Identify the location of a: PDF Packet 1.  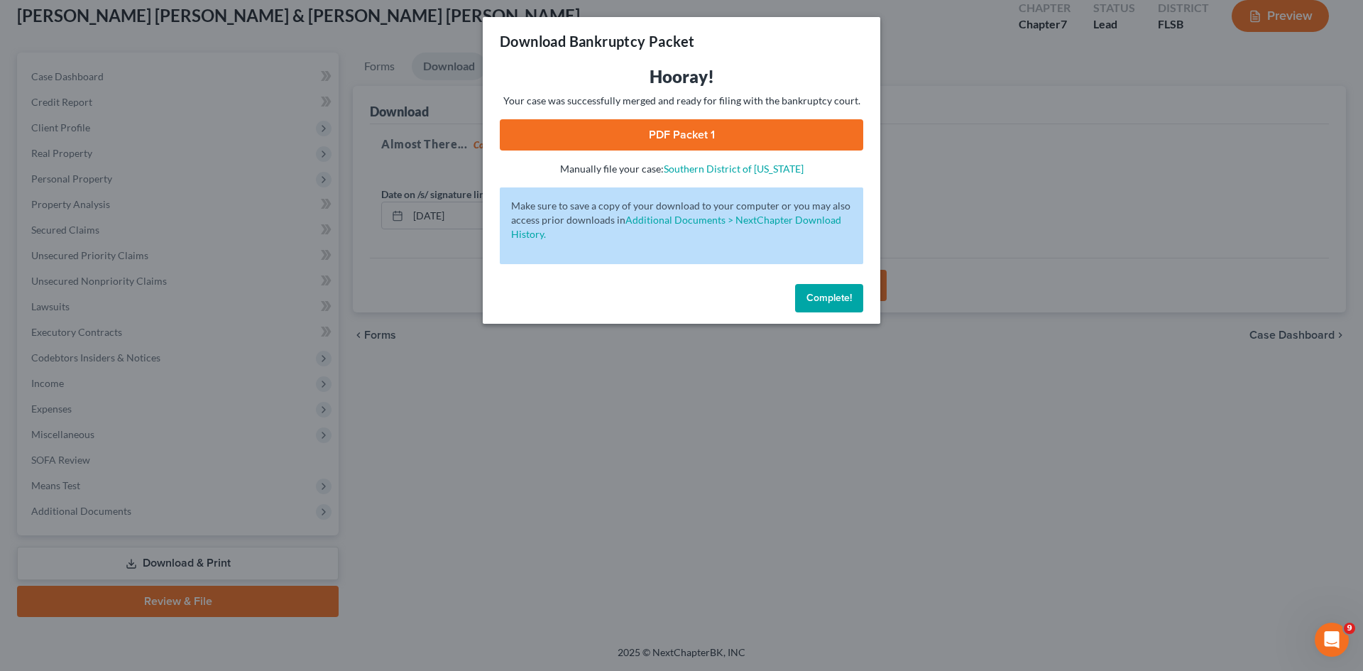
(682, 135).